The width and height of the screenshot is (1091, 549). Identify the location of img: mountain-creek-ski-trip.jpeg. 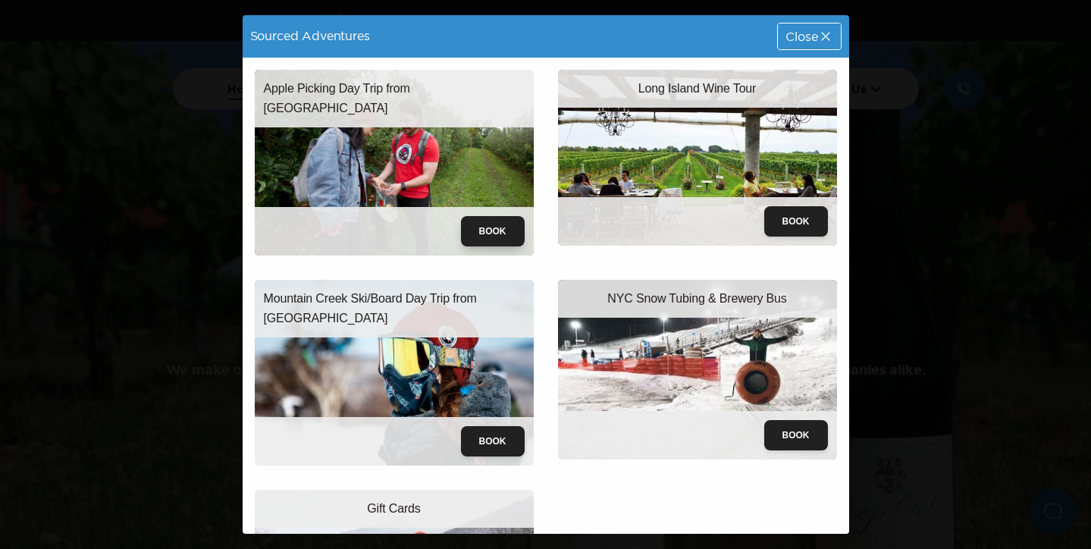
(394, 372).